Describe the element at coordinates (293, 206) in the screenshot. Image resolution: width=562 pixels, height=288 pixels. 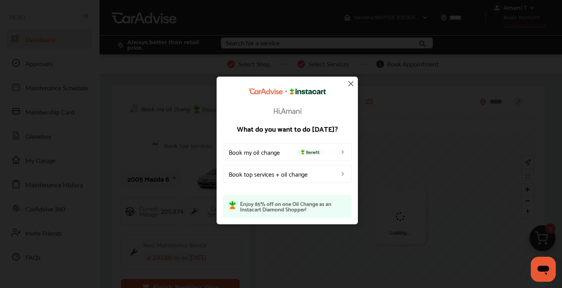
I see `p: Enjoy 85% off on one Oil Change as an Instacart Diamond Shopper!` at that location.